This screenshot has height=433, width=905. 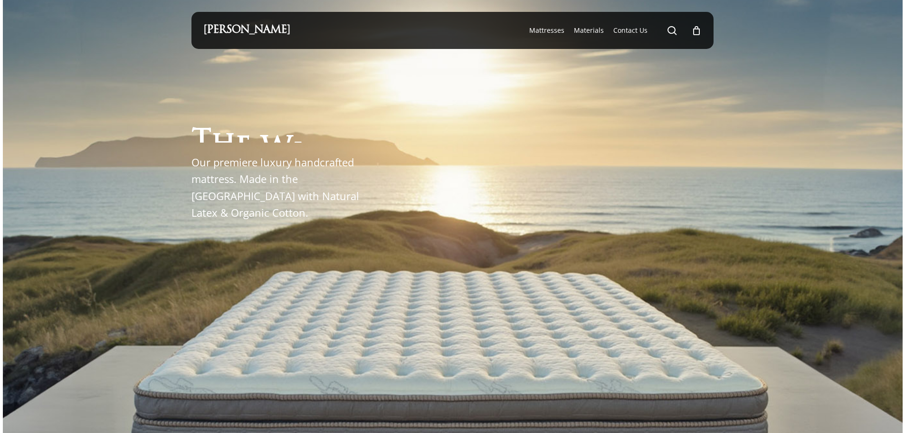 I want to click on a: Mattresses, so click(x=547, y=30).